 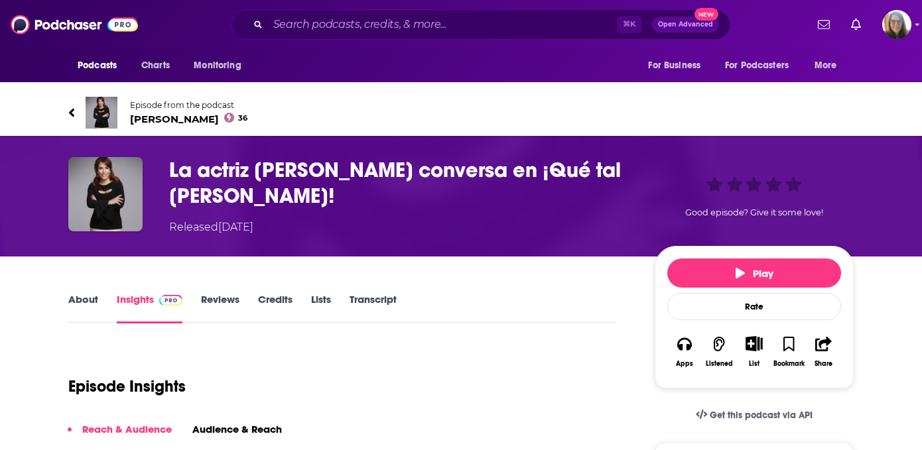 What do you see at coordinates (788, 364) in the screenshot?
I see `div: Bookmark` at bounding box center [788, 364].